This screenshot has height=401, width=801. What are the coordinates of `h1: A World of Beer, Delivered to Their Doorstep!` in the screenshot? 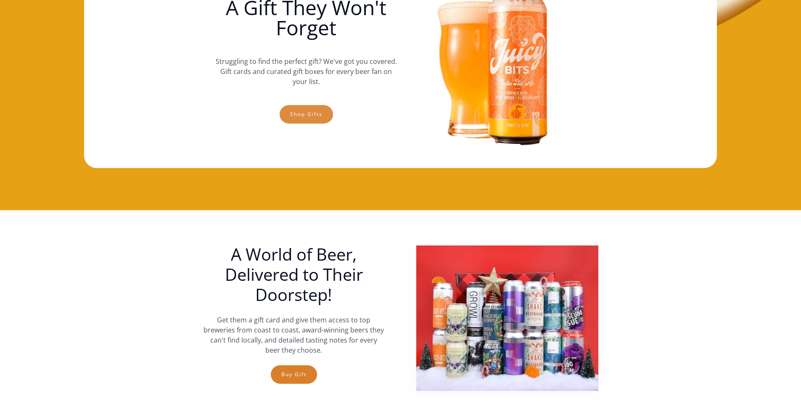 It's located at (294, 275).